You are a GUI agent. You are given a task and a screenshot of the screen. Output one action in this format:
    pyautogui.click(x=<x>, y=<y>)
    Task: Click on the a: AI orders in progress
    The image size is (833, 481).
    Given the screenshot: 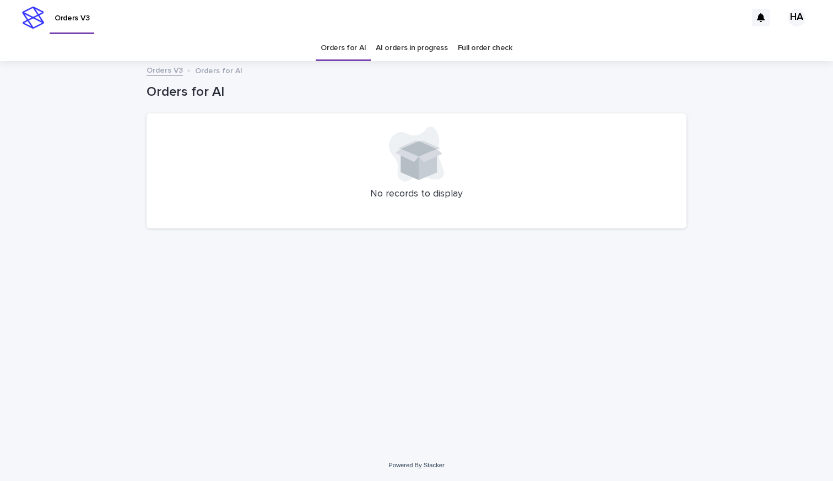 What is the action you would take?
    pyautogui.click(x=412, y=48)
    